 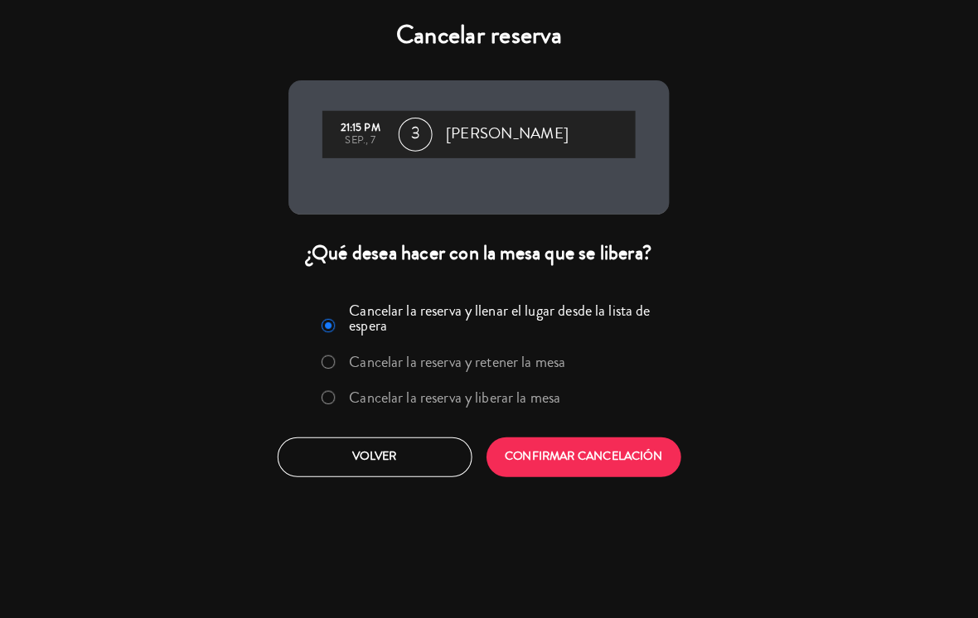 What do you see at coordinates (373, 138) in the screenshot?
I see `div: sep., 7` at bounding box center [373, 138].